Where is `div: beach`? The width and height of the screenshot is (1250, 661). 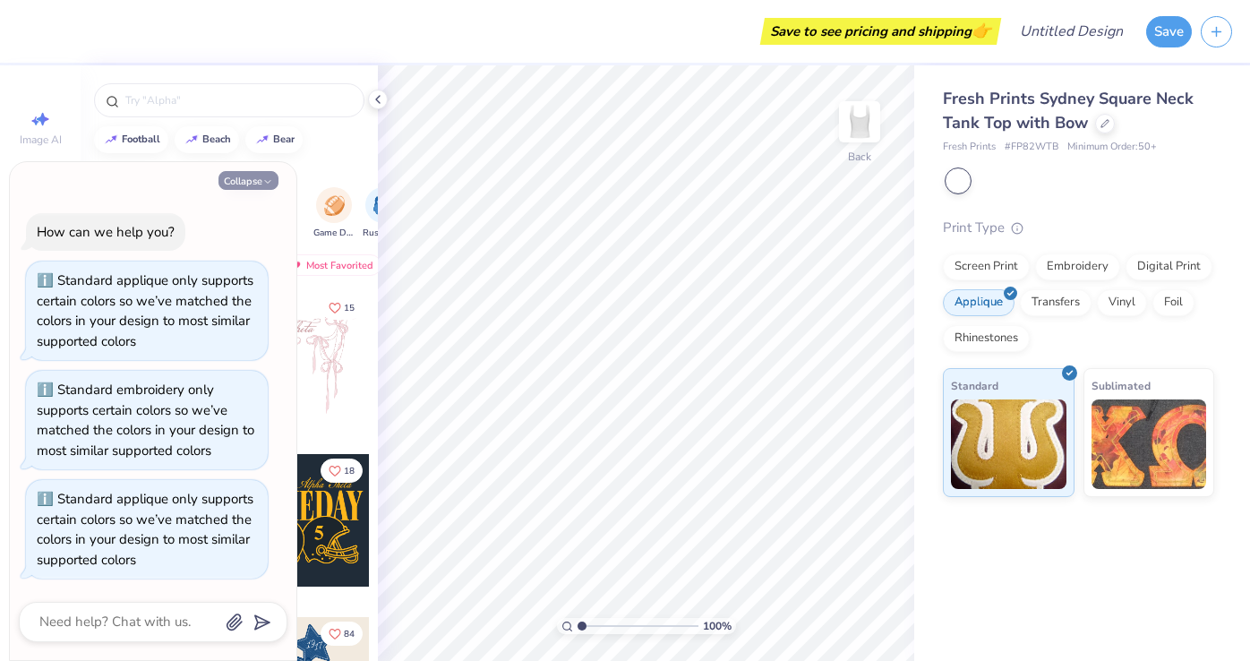 div: beach is located at coordinates (217, 139).